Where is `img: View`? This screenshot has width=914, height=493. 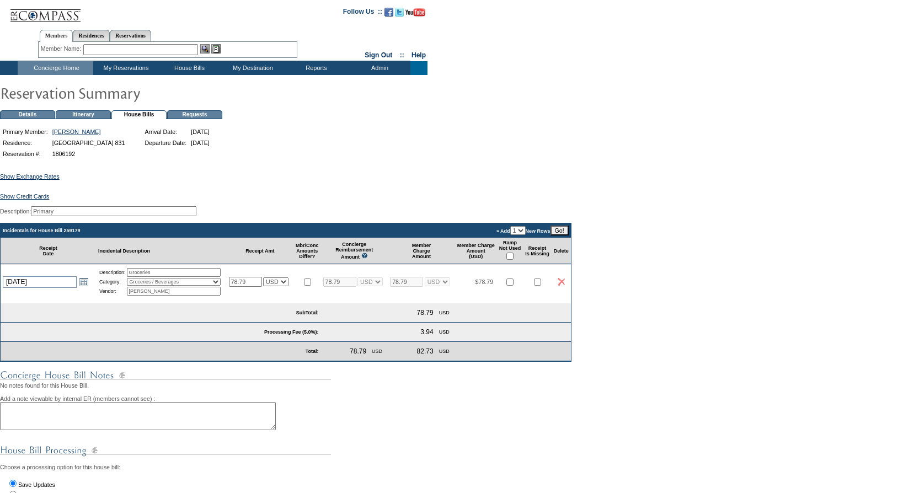
img: View is located at coordinates (205, 49).